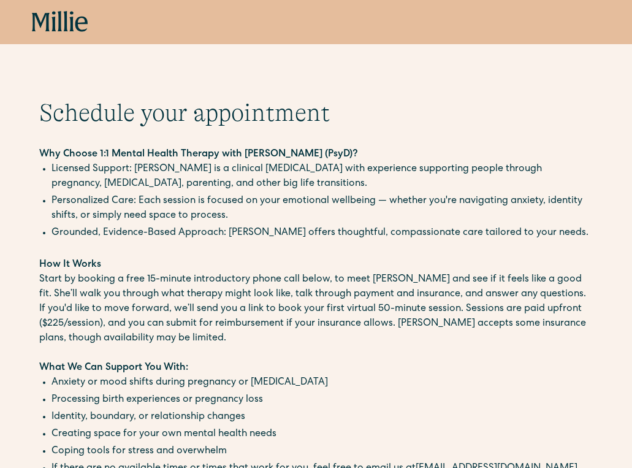 The height and width of the screenshot is (468, 632). Describe the element at coordinates (113, 368) in the screenshot. I see `strong: What We Can Support You With:` at that location.